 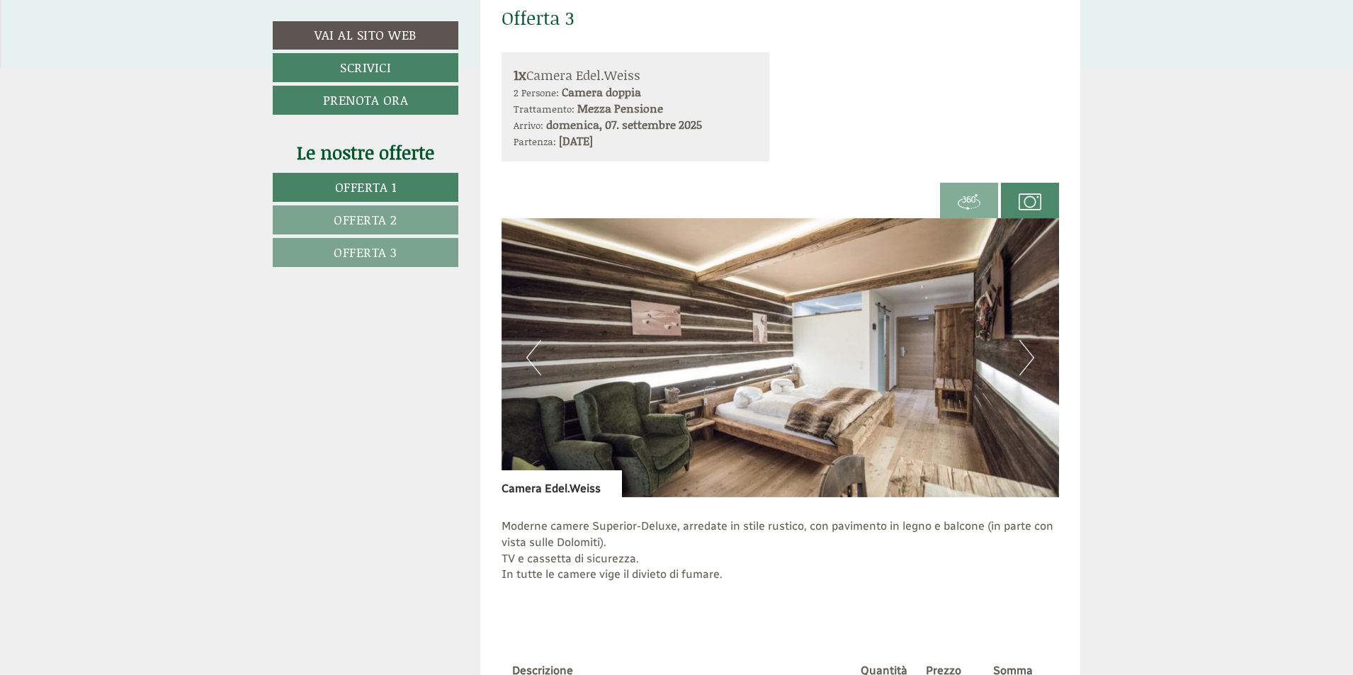 What do you see at coordinates (366, 35) in the screenshot?
I see `a: Vai al sito web` at bounding box center [366, 35].